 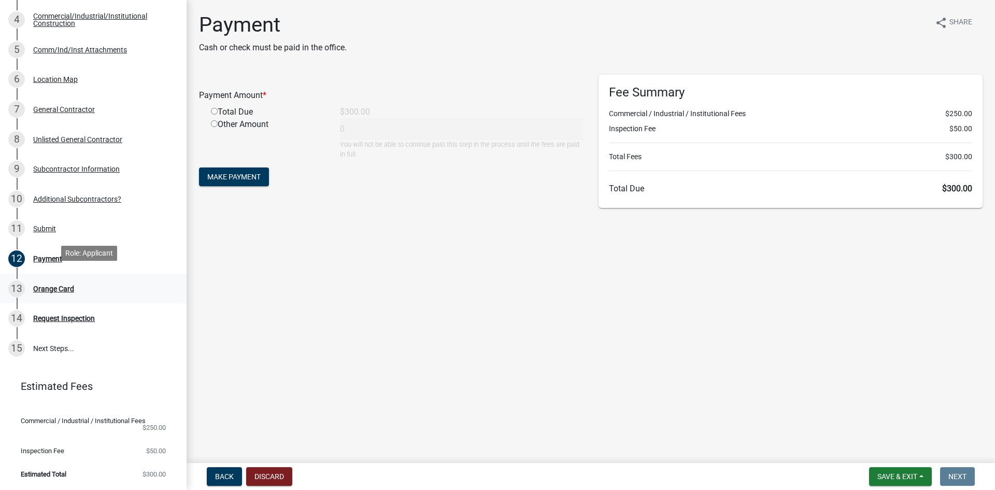 I want to click on div: Additional Subcontractors?, so click(x=77, y=199).